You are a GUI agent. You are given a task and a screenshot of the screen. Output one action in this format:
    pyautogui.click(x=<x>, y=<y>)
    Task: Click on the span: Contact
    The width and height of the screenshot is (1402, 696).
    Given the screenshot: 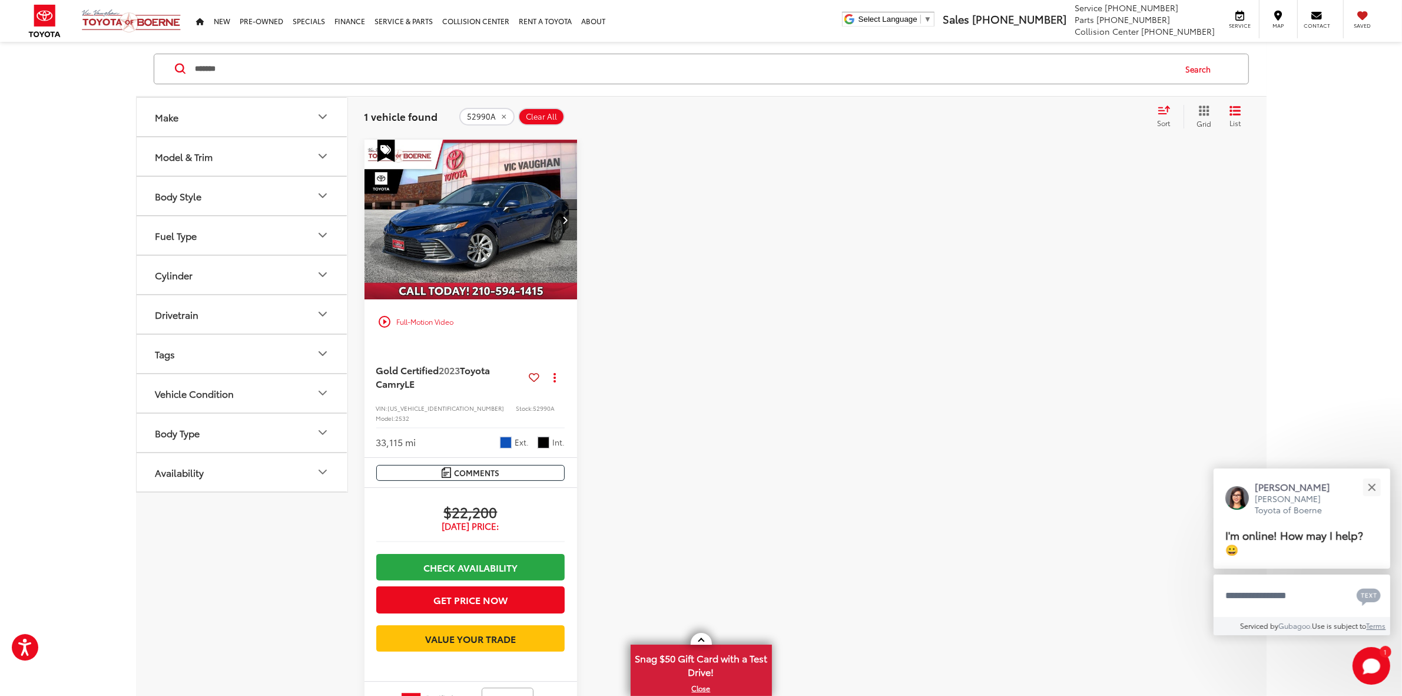 What is the action you would take?
    pyautogui.click(x=1317, y=25)
    